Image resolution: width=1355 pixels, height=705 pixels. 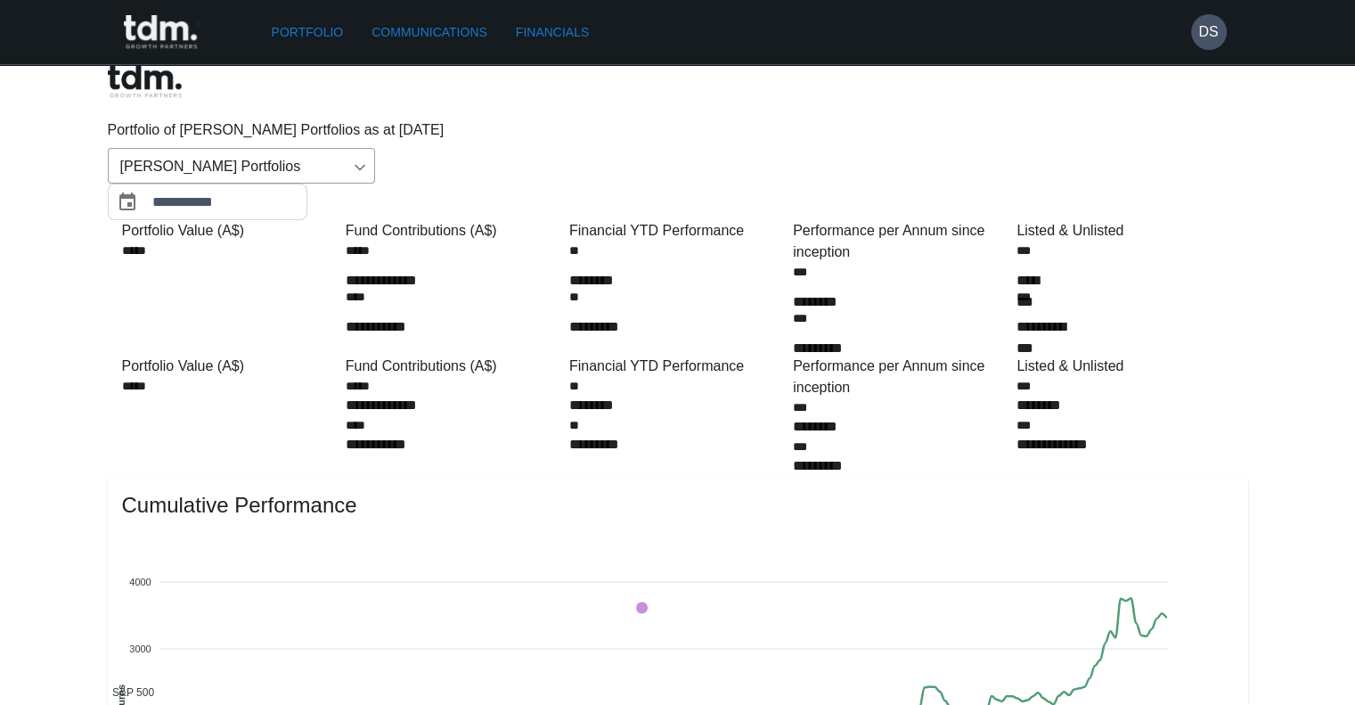 I want to click on button: Choose date, selected date is Aug 31, 2025, so click(x=127, y=202).